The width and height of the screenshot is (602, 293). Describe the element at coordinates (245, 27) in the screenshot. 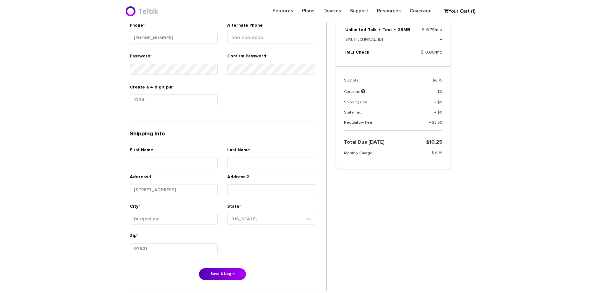

I see `label: Alternate Phone` at that location.